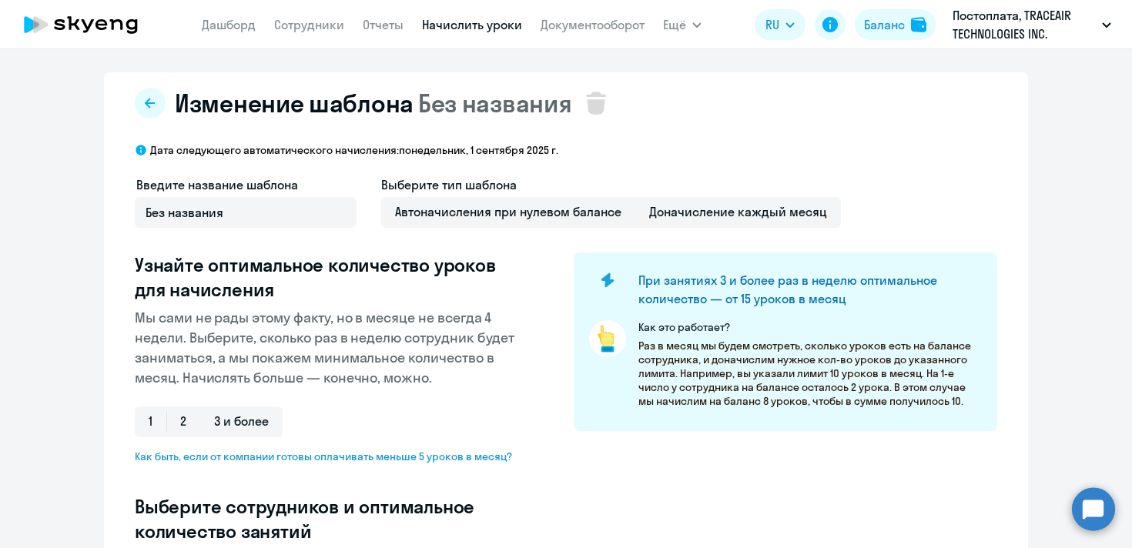 The image size is (1132, 548). What do you see at coordinates (354, 150) in the screenshot?
I see `p: Дата следующего автоматического начисления: понедельник, 1 сентября 2025 г.` at bounding box center [354, 150].